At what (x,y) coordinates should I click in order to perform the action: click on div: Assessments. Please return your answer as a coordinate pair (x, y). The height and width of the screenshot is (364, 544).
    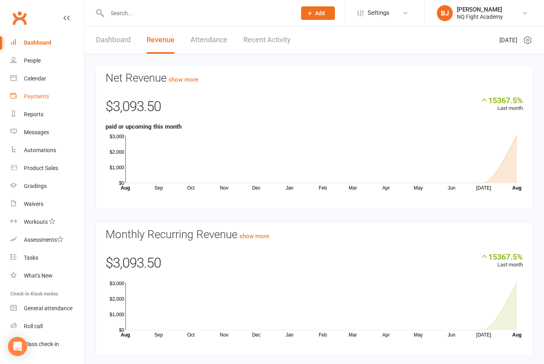
    Looking at the image, I should click on (43, 240).